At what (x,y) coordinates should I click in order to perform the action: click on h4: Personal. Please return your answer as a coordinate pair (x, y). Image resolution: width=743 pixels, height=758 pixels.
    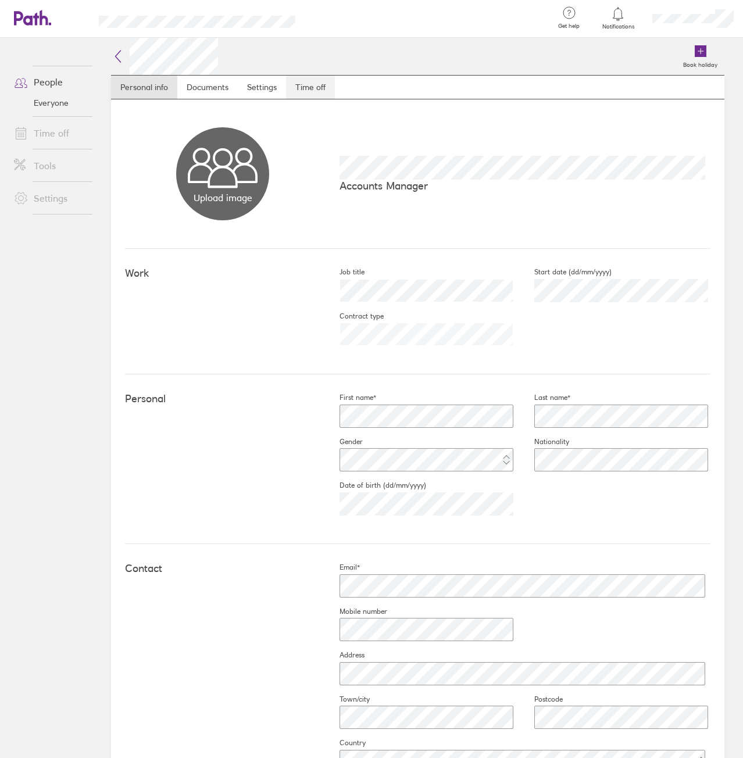
    Looking at the image, I should click on (223, 399).